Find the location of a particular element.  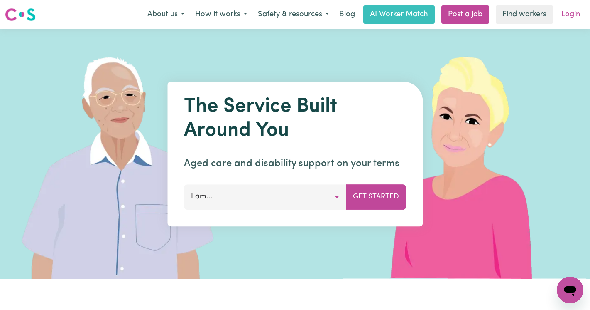

a: AI Worker Match is located at coordinates (399, 15).